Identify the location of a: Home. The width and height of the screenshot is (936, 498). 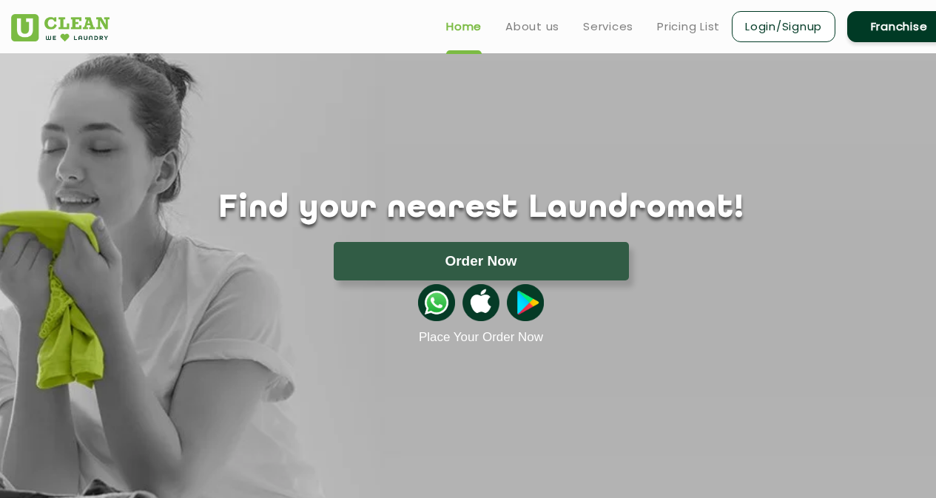
(464, 27).